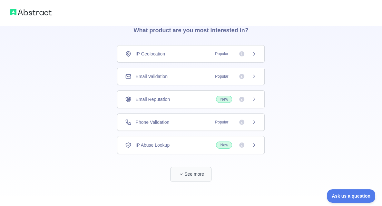 Image resolution: width=382 pixels, height=206 pixels. What do you see at coordinates (31, 12) in the screenshot?
I see `img: Abstract logo` at bounding box center [31, 12].